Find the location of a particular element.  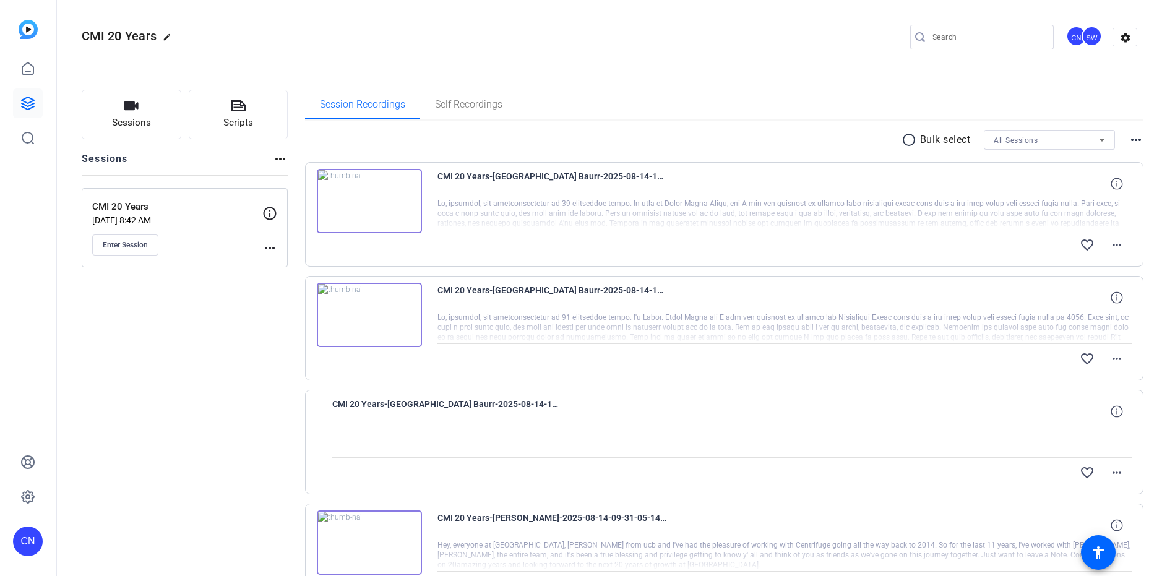

span: Session Recordings is located at coordinates (362, 105).